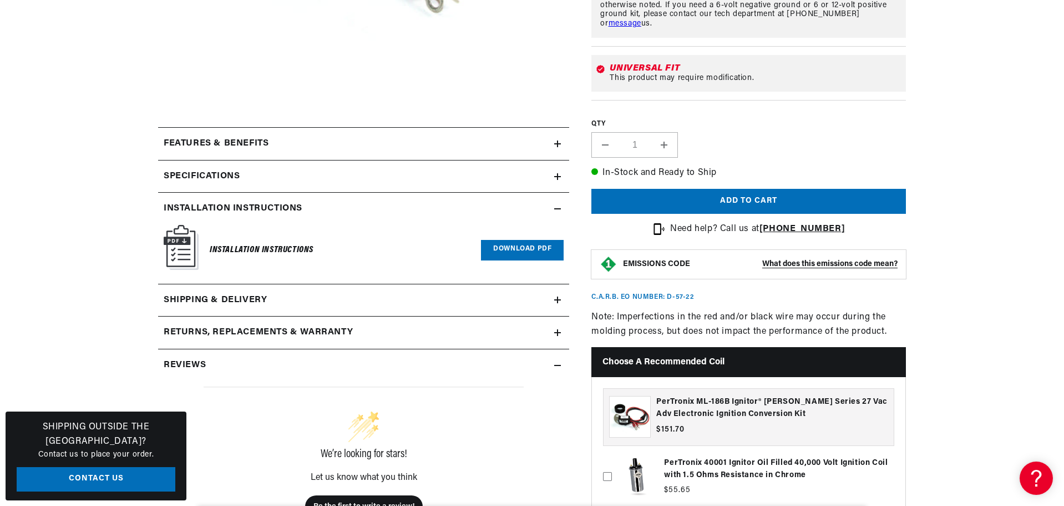 Image resolution: width=1064 pixels, height=506 pixels. Describe the element at coordinates (522, 250) in the screenshot. I see `a: Download PDF` at that location.